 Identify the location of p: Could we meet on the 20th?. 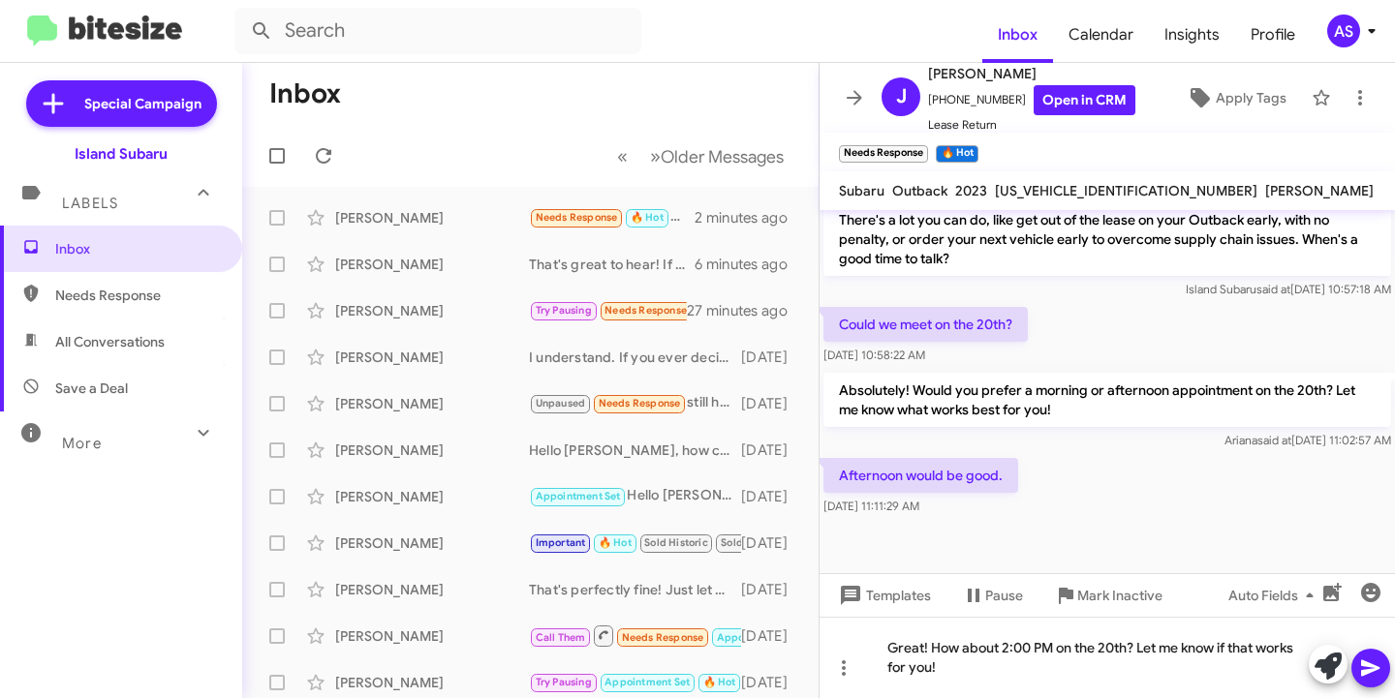
(925, 324).